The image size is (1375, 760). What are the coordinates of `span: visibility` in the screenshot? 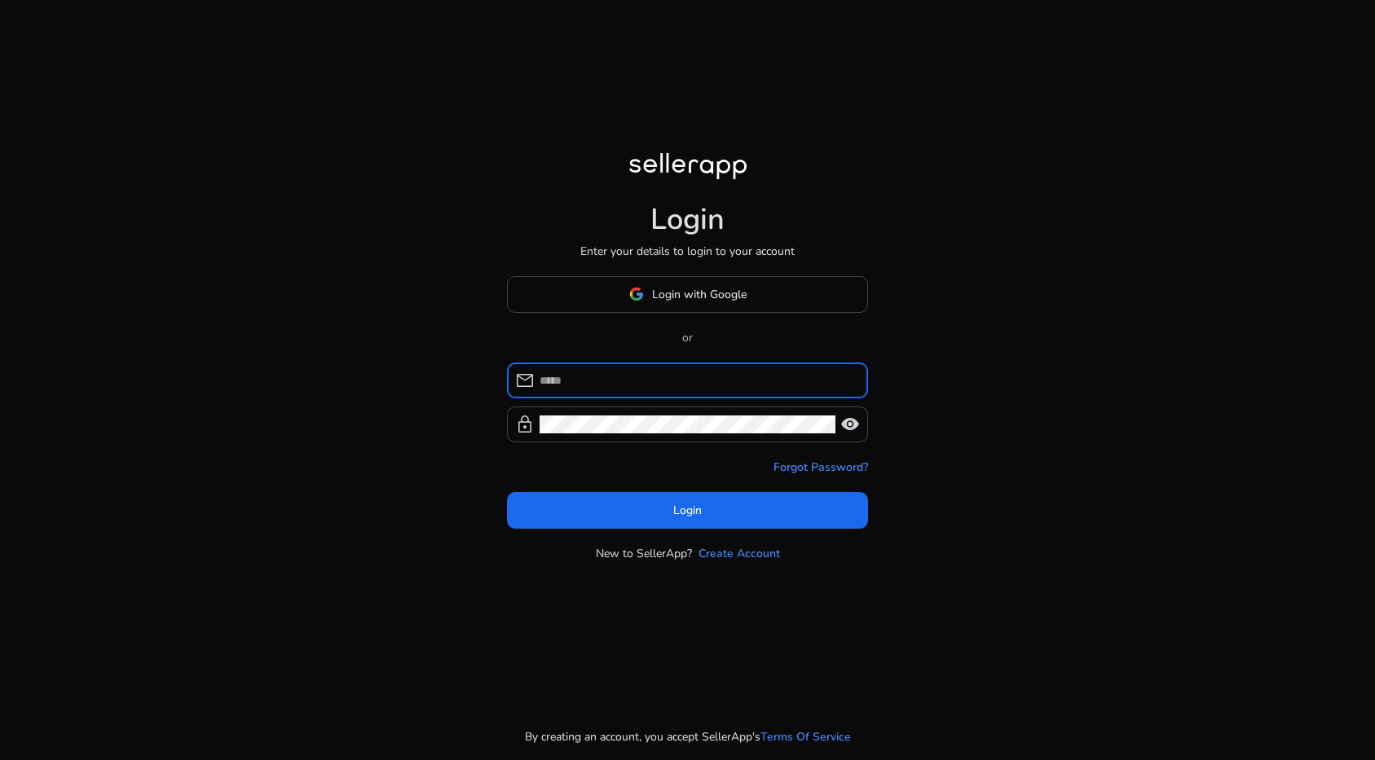 It's located at (850, 425).